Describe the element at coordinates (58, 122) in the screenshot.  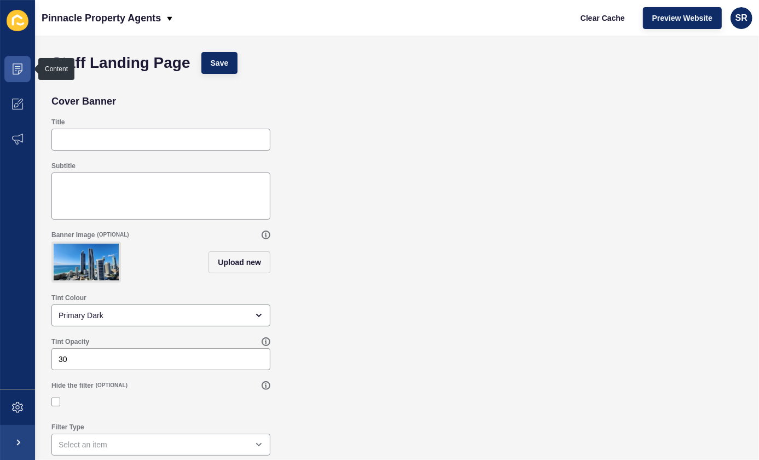
I see `label: Title` at that location.